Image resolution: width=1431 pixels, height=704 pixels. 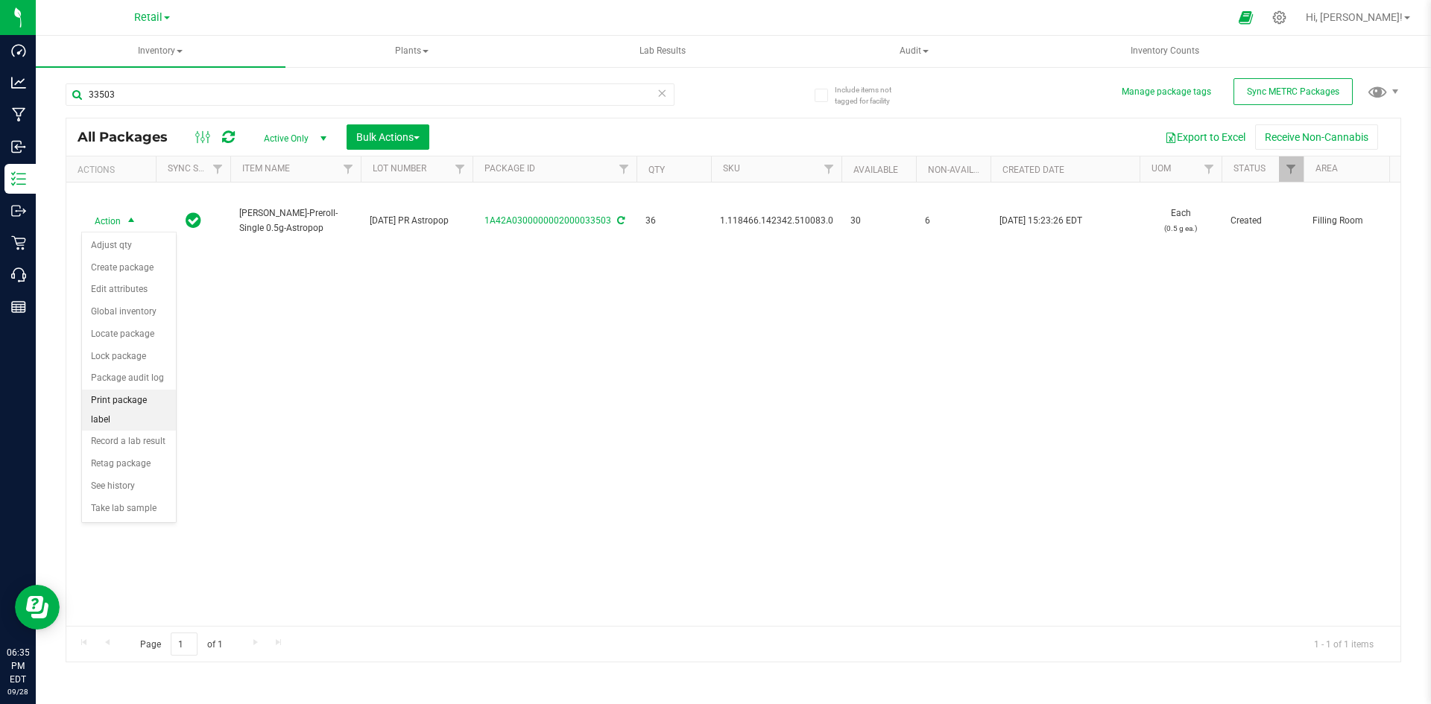 I want to click on inline-svg: Inventory, so click(x=19, y=179).